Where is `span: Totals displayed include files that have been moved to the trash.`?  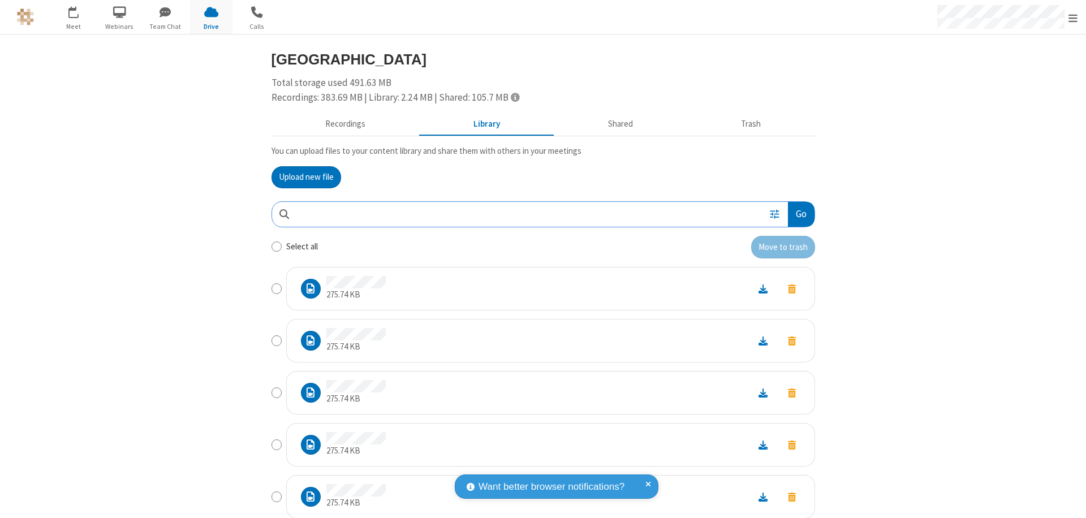 span: Totals displayed include files that have been moved to the trash. is located at coordinates (515, 97).